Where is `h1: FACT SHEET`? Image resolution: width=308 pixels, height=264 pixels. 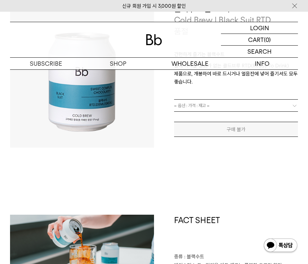
h1: FACT SHEET is located at coordinates (236, 234).